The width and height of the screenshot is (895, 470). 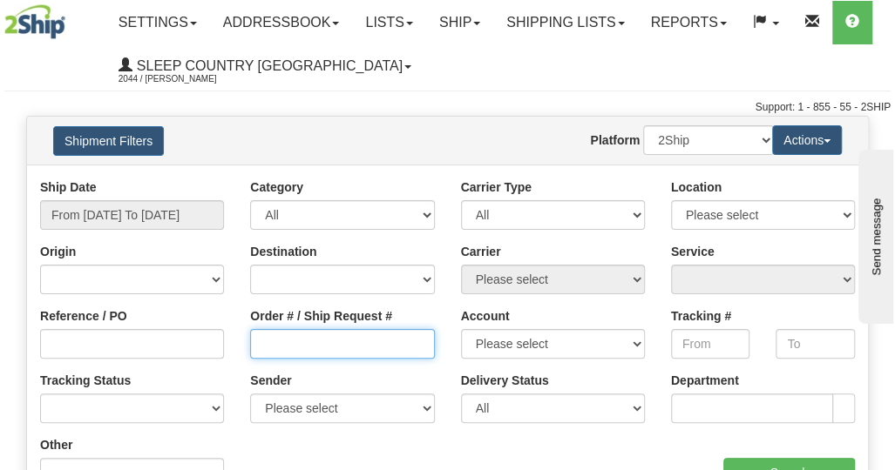 What do you see at coordinates (276, 187) in the screenshot?
I see `label: Category` at bounding box center [276, 187].